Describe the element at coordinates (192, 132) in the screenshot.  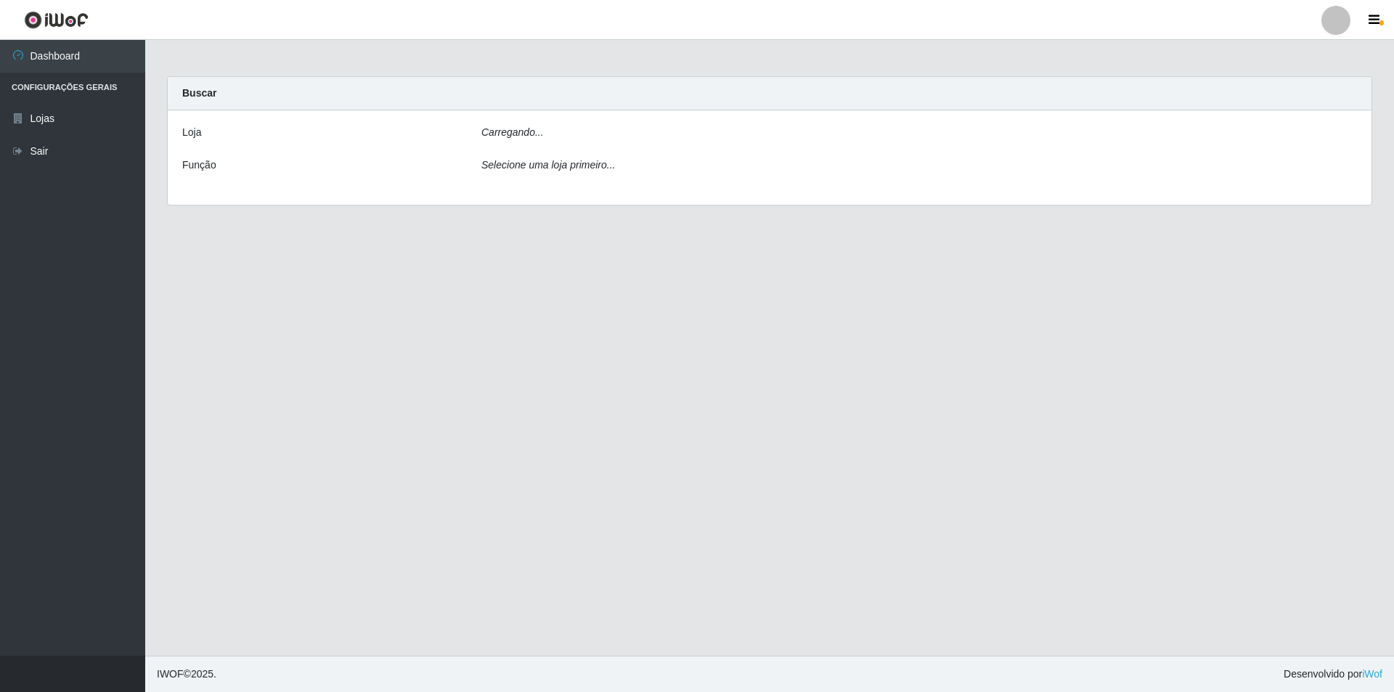
I see `label: Loja` at that location.